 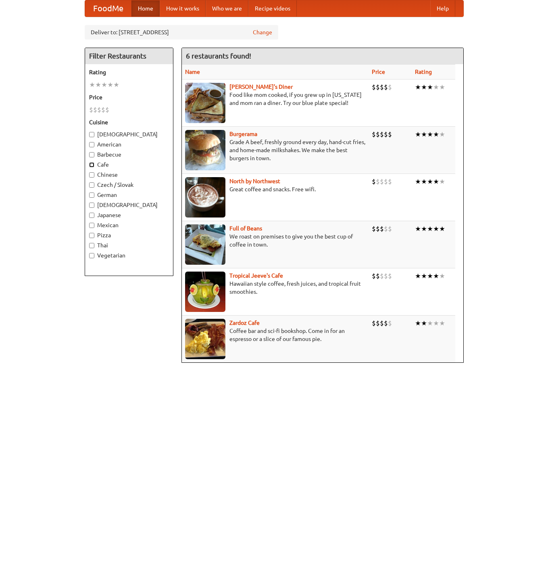 I want to click on label: Mexican, so click(x=129, y=225).